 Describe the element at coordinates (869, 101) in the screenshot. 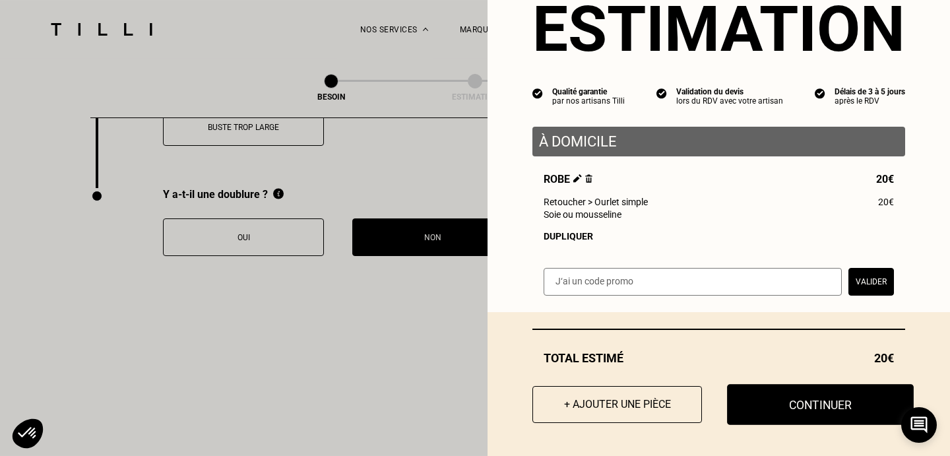

I see `div: après le RDV` at that location.